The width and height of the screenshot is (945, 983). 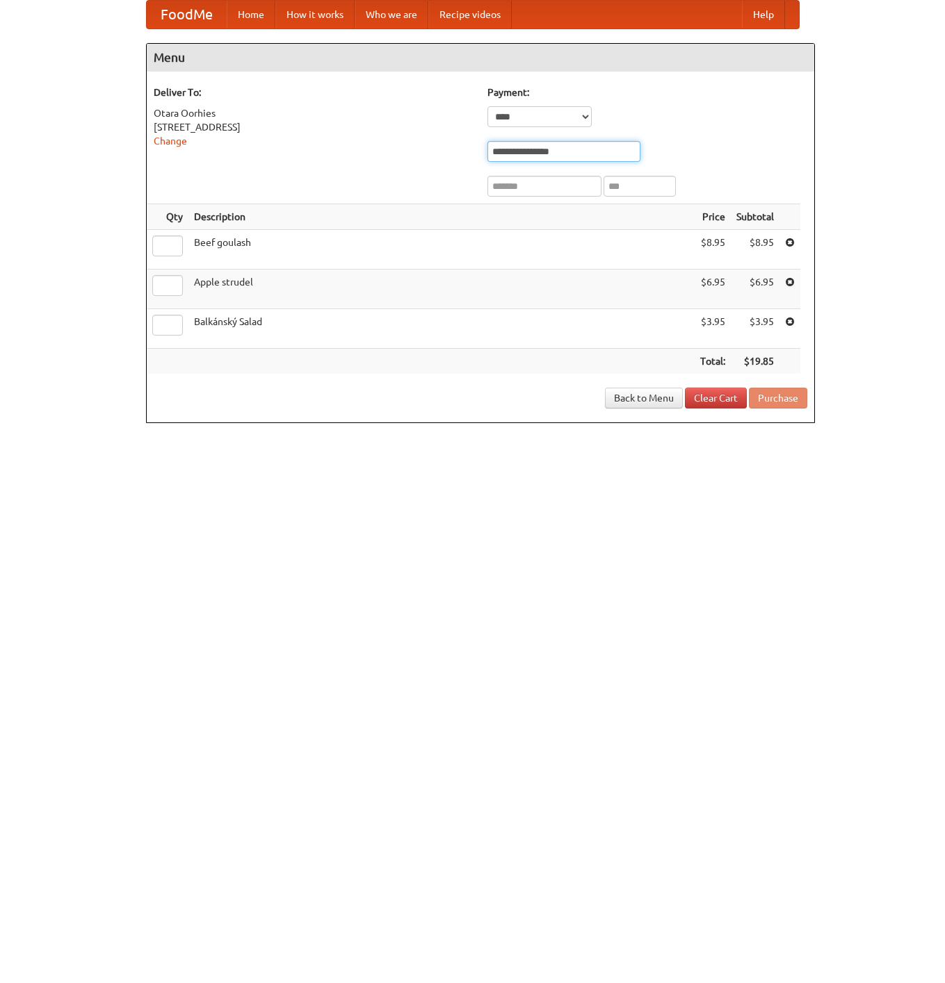 I want to click on h5: Deliver To:, so click(x=313, y=92).